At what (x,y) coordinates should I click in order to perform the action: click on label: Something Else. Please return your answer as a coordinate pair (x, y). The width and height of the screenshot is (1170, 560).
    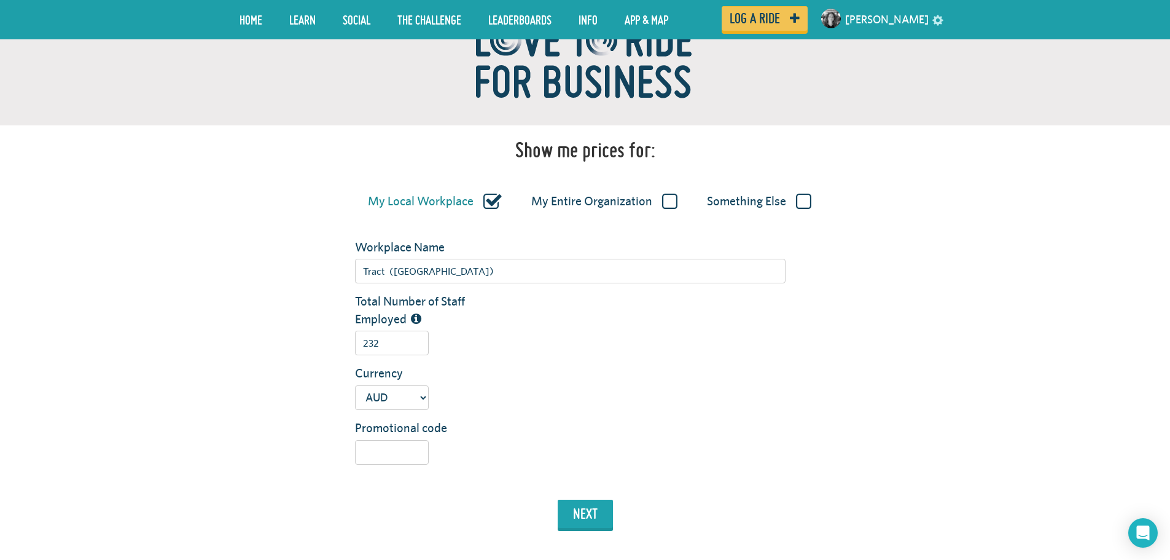
    Looking at the image, I should click on (759, 201).